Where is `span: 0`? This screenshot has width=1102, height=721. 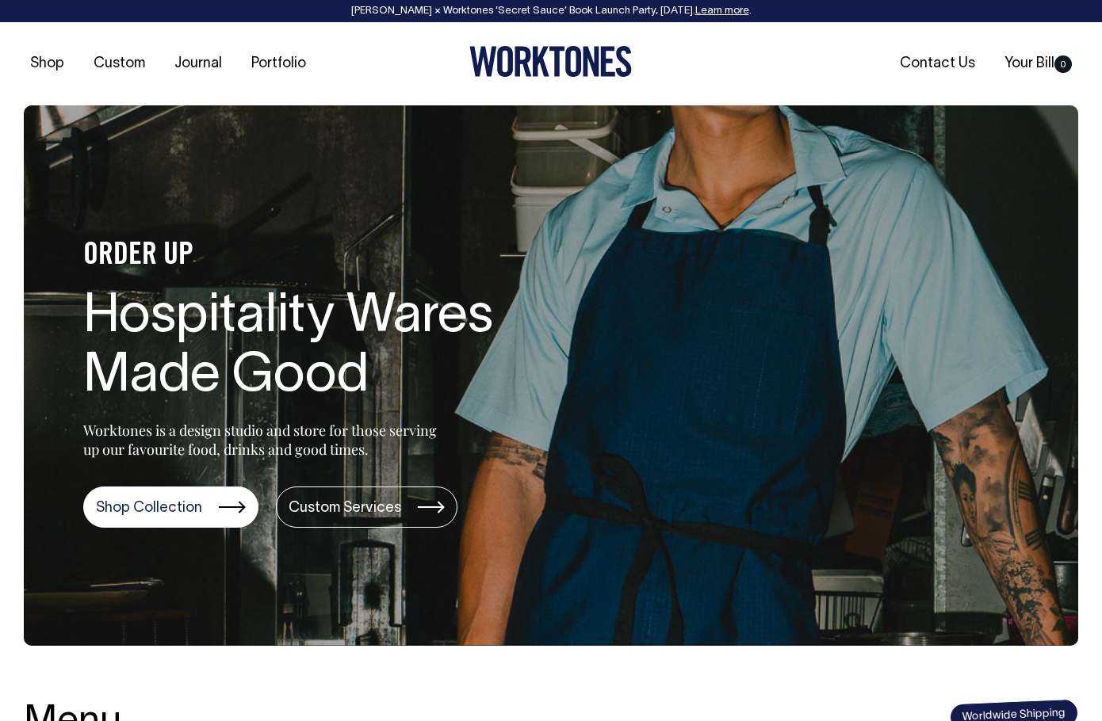 span: 0 is located at coordinates (1063, 64).